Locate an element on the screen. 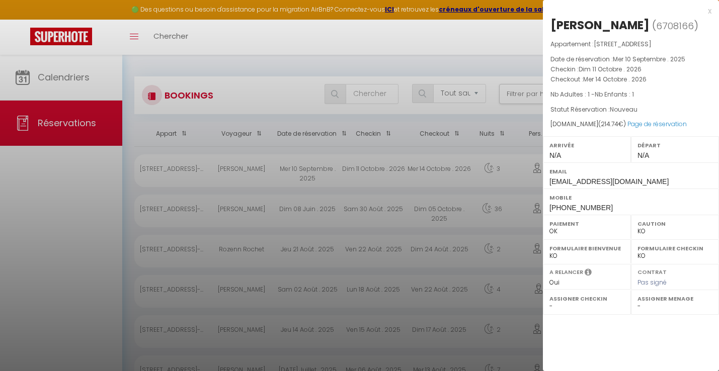 The image size is (719, 371). span: Nb Enfants : 1 is located at coordinates (614, 94).